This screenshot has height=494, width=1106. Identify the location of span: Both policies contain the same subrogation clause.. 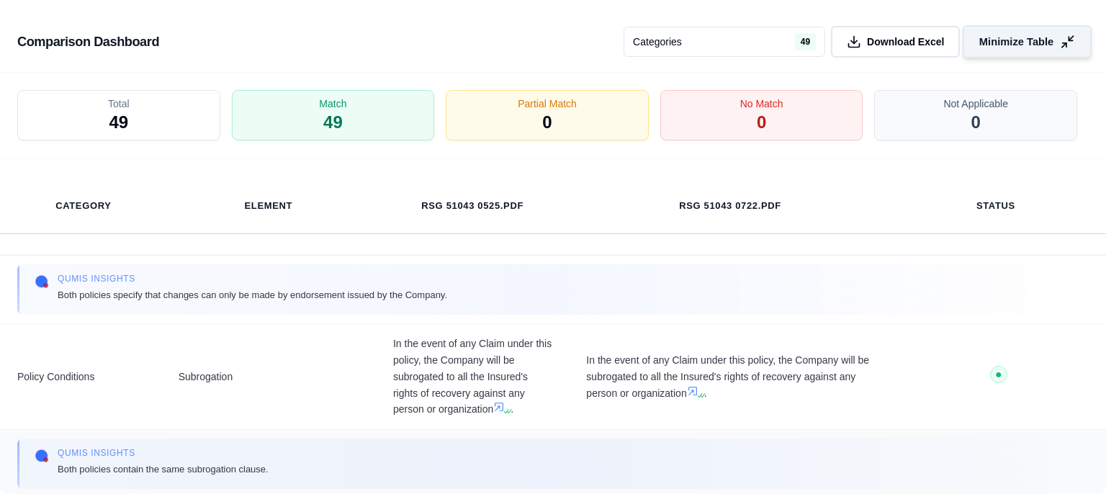
(163, 469).